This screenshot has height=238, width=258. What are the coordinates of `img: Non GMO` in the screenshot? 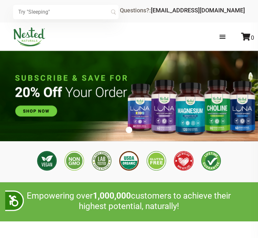 It's located at (74, 161).